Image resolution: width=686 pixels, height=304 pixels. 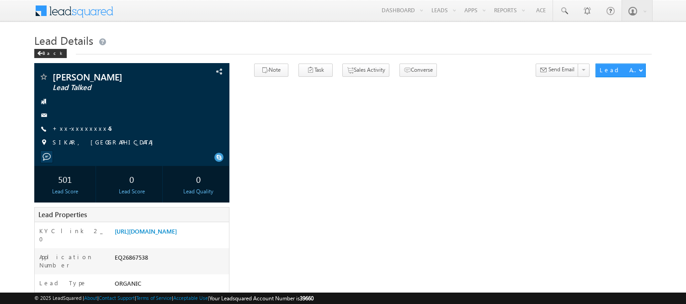 What do you see at coordinates (198, 191) in the screenshot?
I see `div: Lead Quality` at bounding box center [198, 191].